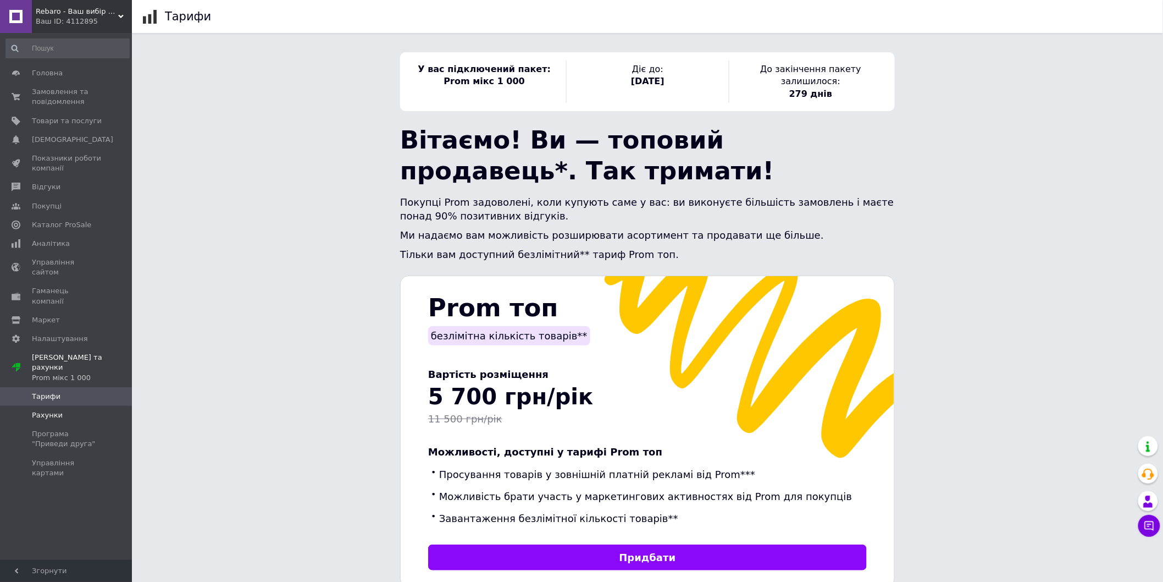  I want to click on span: Можливості, доступні у тарифі Prom топ, so click(545, 451).